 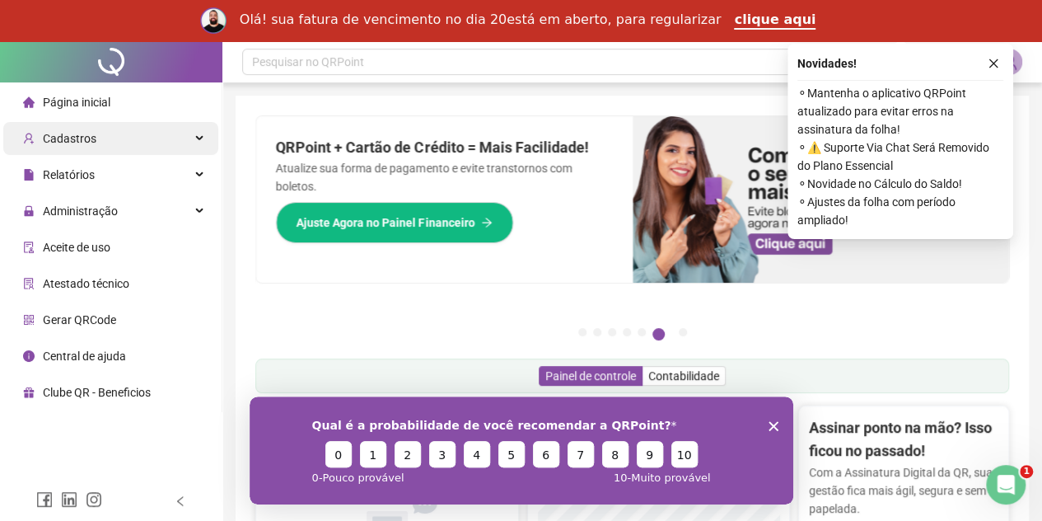 I want to click on span: Atestado técnico, so click(x=86, y=283).